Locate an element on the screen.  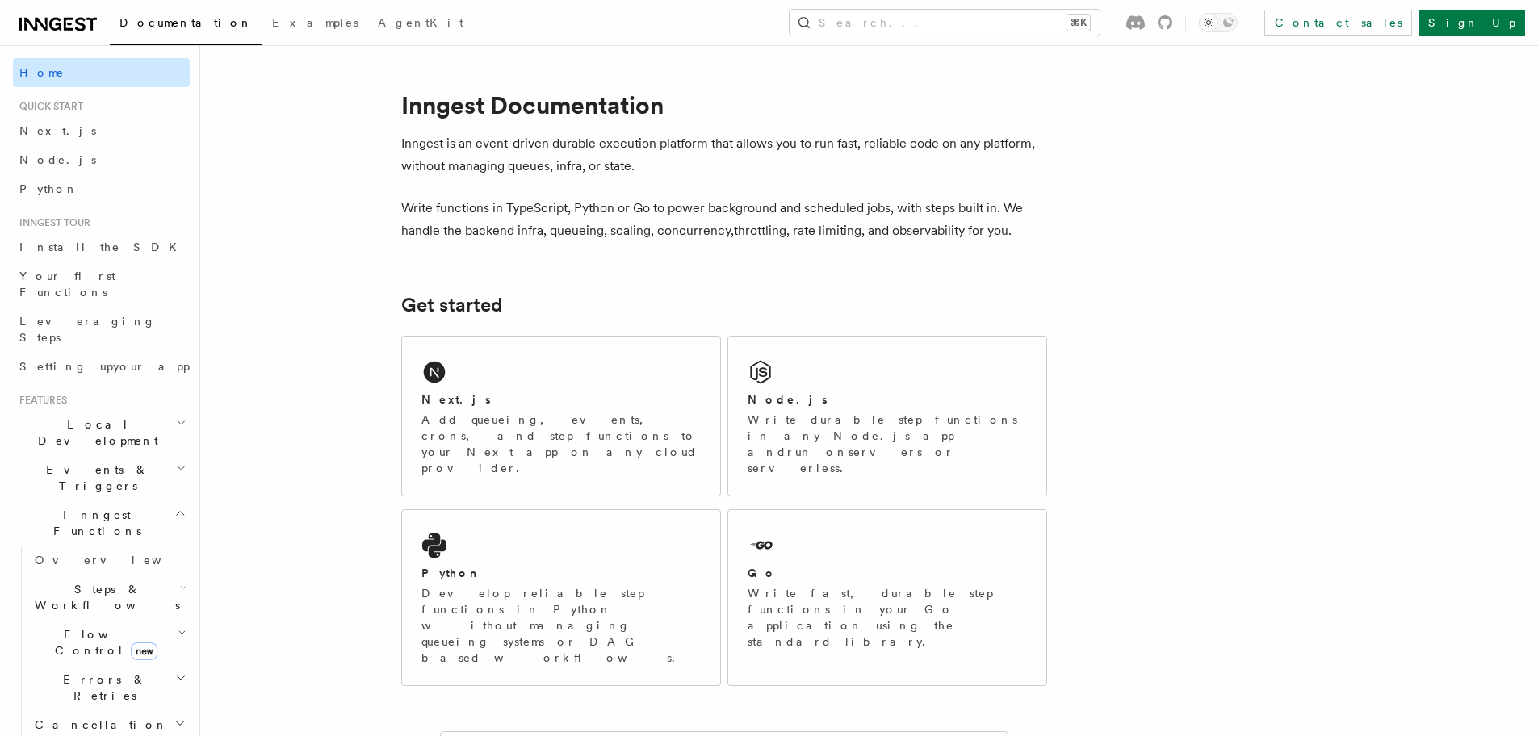
a: Sign Up is located at coordinates (1472, 23).